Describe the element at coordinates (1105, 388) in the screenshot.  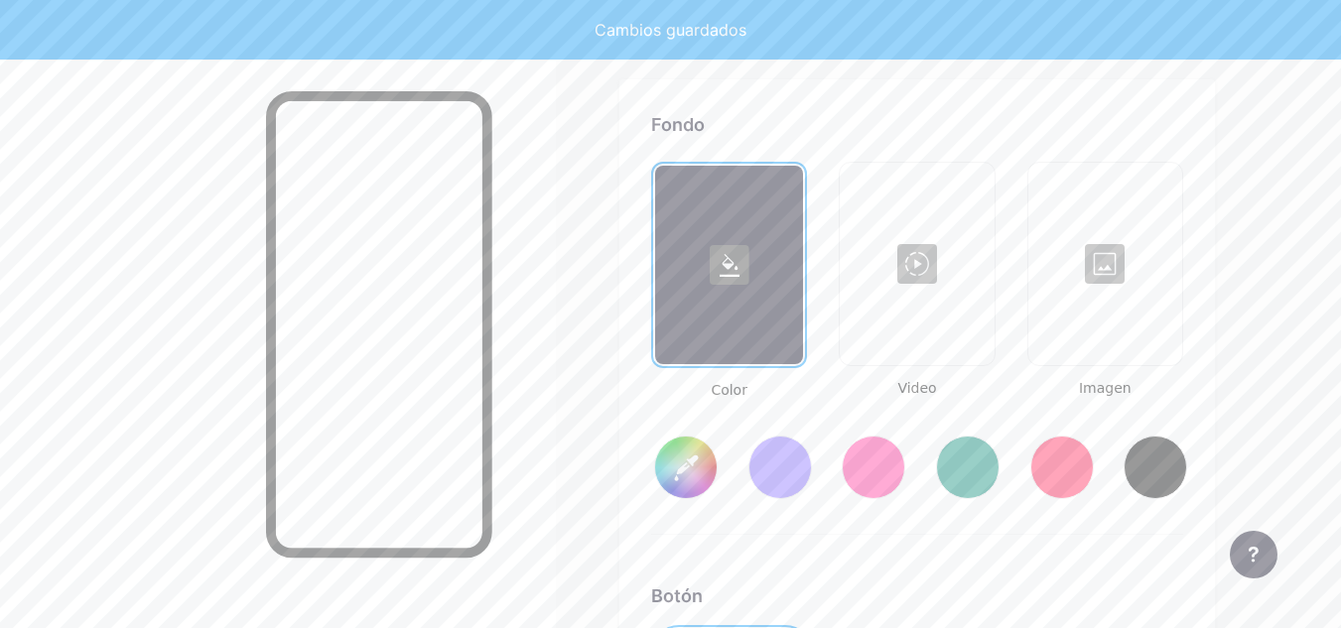
I see `font: Imagen` at that location.